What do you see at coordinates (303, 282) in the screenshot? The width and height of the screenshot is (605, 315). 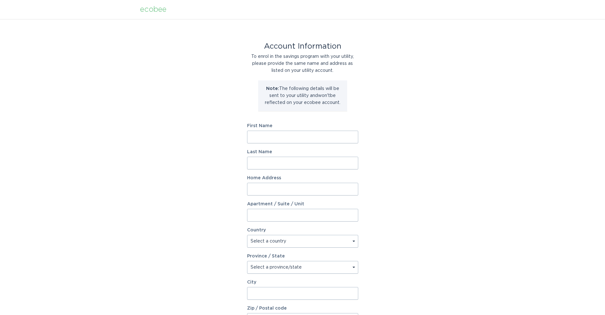 I see `label: City` at bounding box center [303, 282].